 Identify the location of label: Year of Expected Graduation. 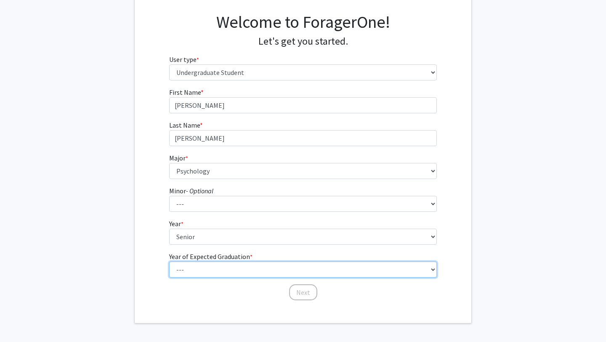
(211, 256).